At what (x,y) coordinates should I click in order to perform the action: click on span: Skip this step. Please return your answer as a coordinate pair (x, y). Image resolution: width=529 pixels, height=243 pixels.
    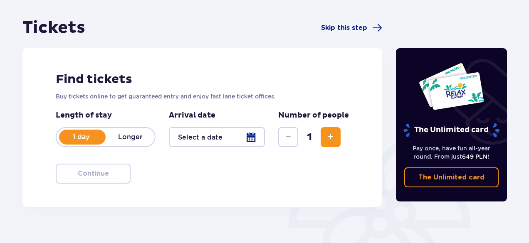
    Looking at the image, I should click on (344, 28).